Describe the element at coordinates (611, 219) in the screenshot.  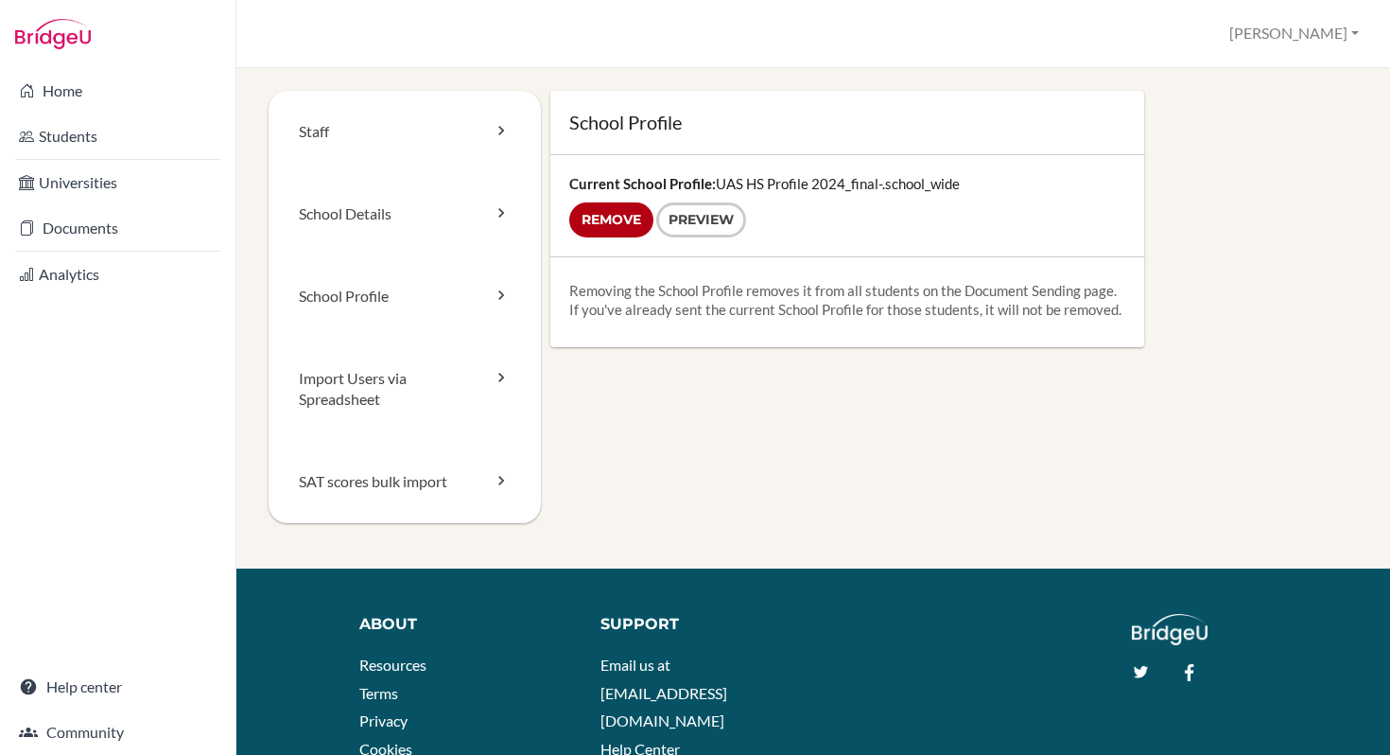
I see `input: Remove` at that location.